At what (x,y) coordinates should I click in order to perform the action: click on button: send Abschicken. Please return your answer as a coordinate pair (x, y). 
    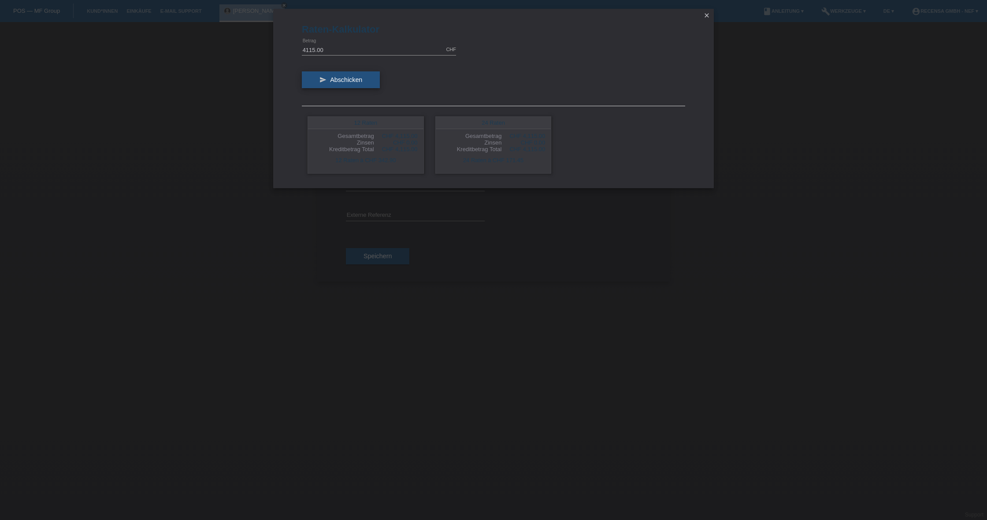
    Looking at the image, I should click on (340, 80).